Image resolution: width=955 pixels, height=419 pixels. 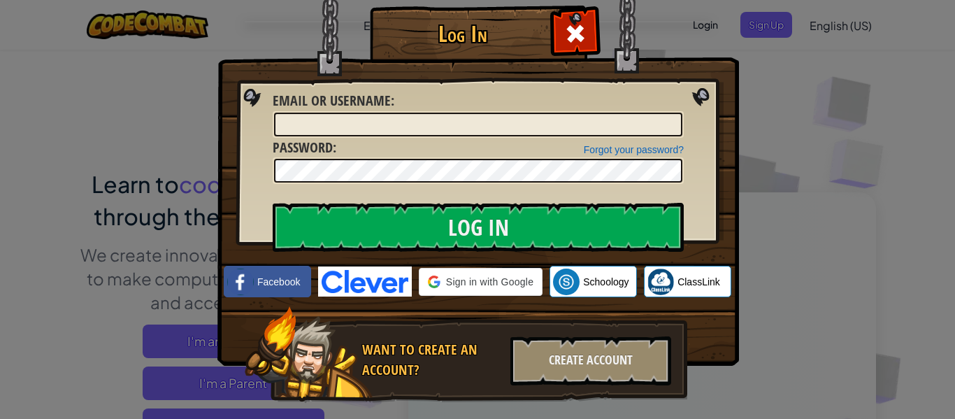 What do you see at coordinates (241, 282) in the screenshot?
I see `img: facebook_small.png` at bounding box center [241, 282].